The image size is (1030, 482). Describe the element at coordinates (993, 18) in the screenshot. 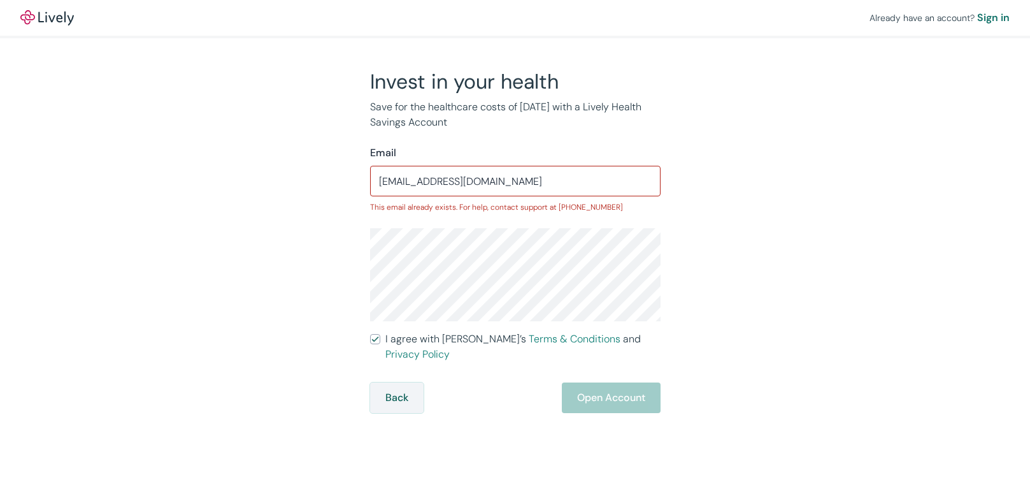

I see `a: Sign in` at that location.